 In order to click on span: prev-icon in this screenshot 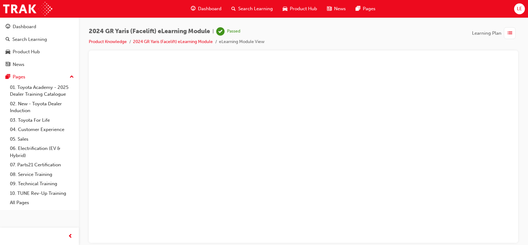, I will do `click(70, 236)`.